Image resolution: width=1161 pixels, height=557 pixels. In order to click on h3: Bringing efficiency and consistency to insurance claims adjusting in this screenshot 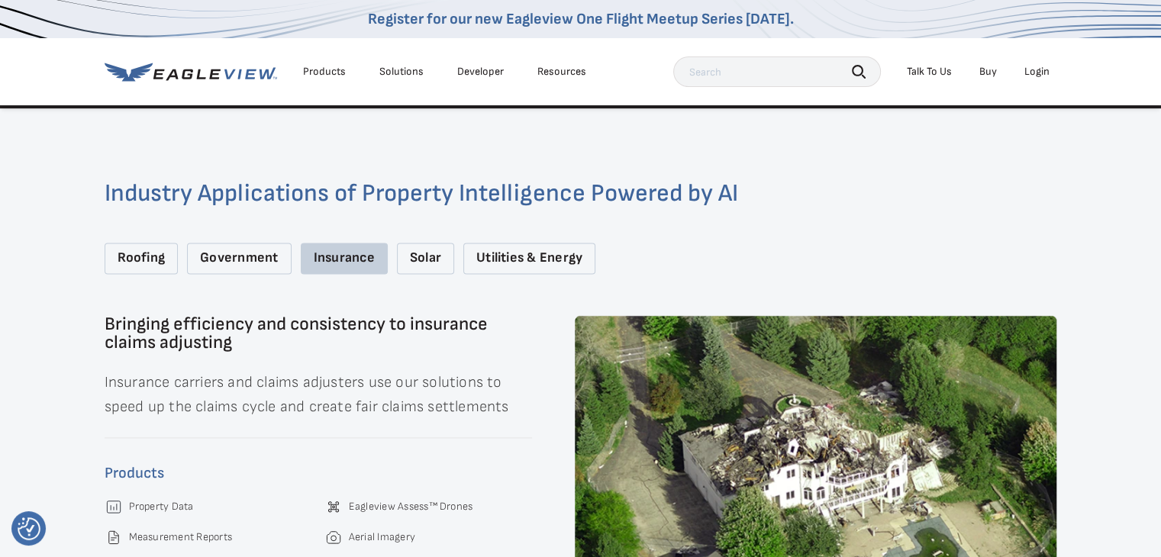, I will do `click(318, 333)`.